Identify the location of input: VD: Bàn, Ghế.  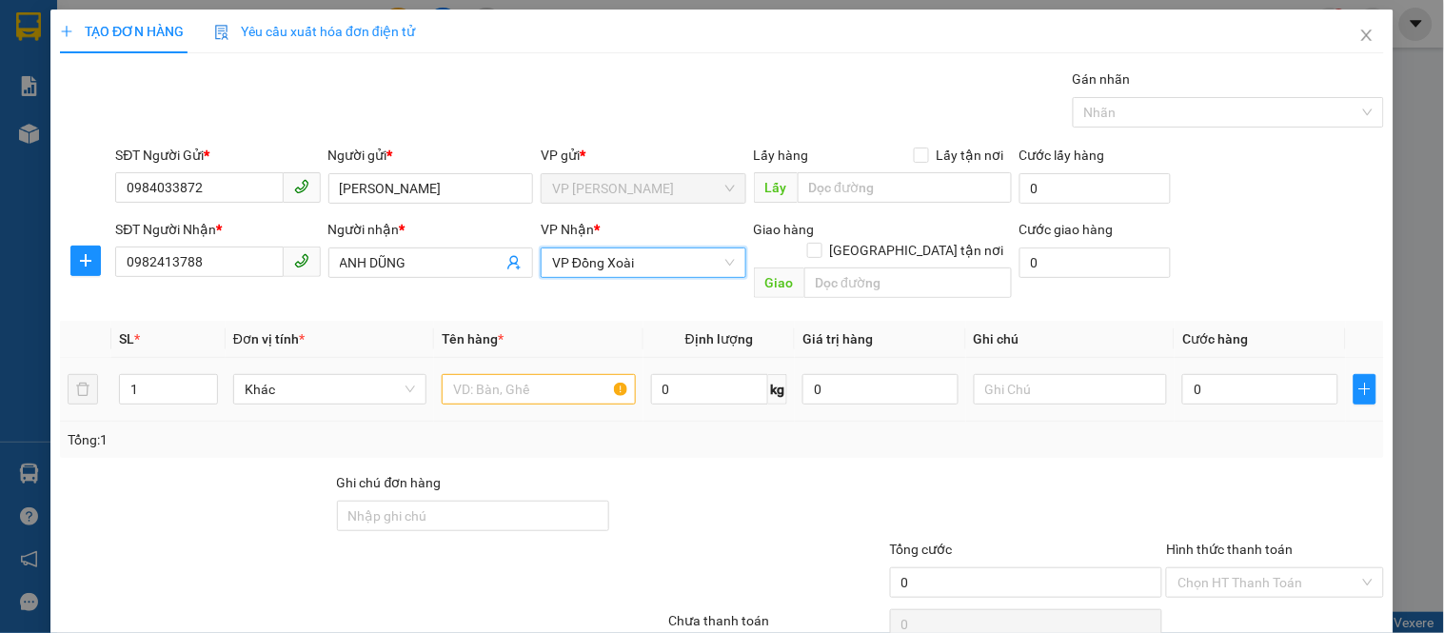
(538, 389).